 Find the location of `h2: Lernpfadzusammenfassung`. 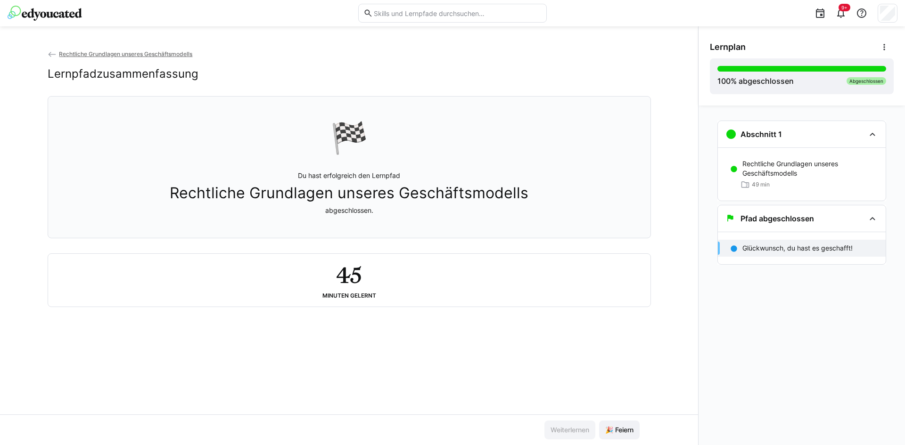

h2: Lernpfadzusammenfassung is located at coordinates (123, 74).